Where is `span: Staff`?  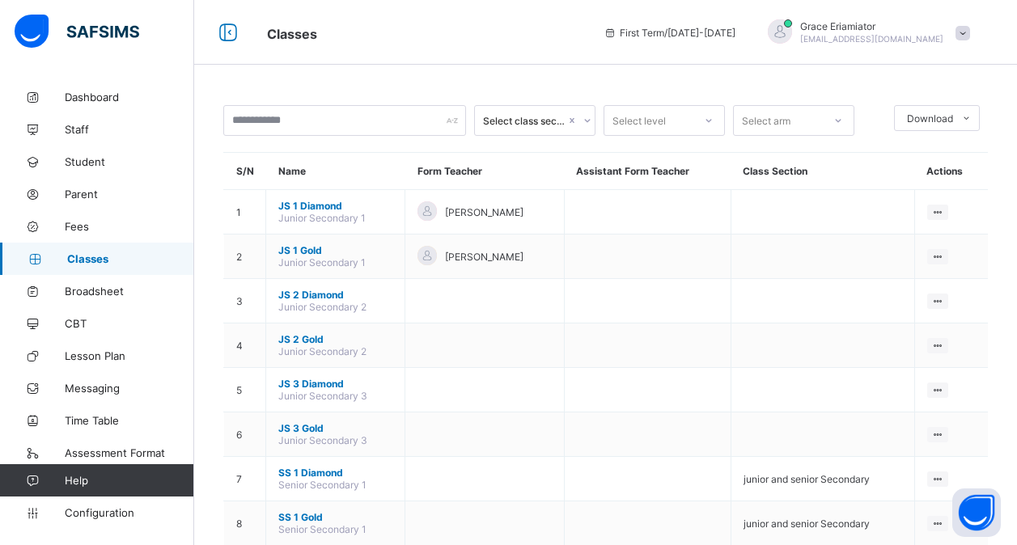 span: Staff is located at coordinates (129, 129).